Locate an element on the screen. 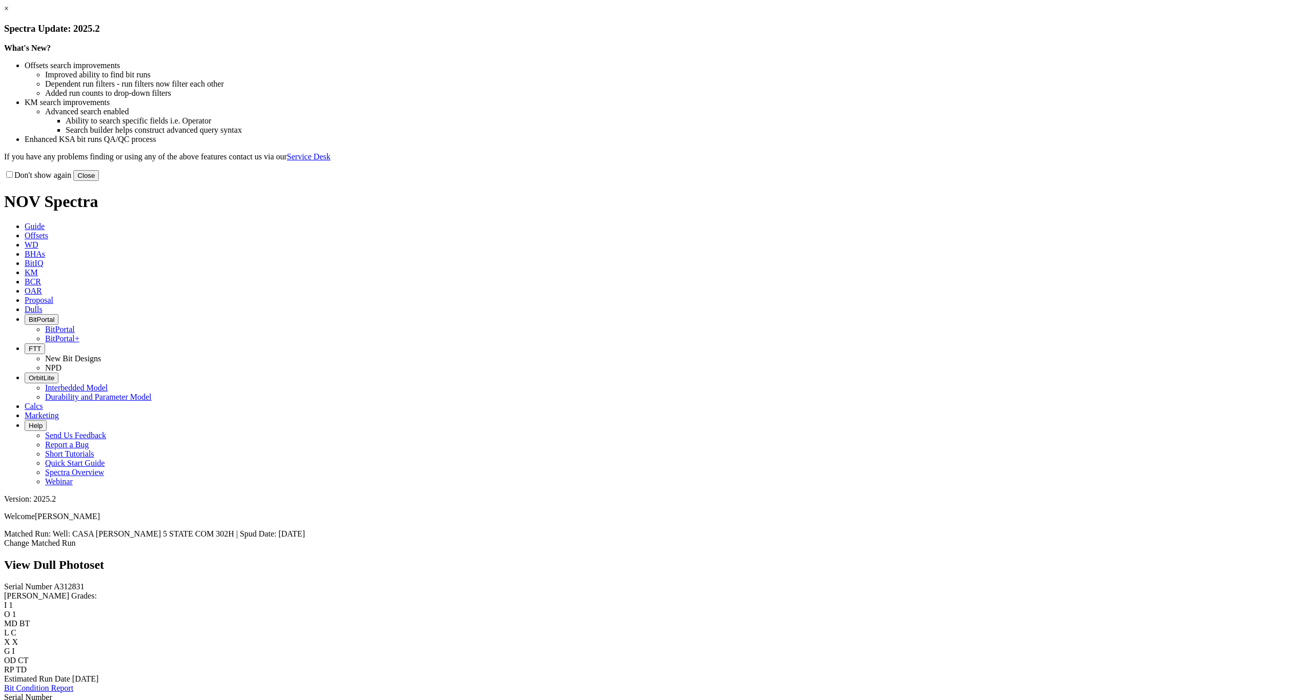  span: BHAs is located at coordinates (35, 254).